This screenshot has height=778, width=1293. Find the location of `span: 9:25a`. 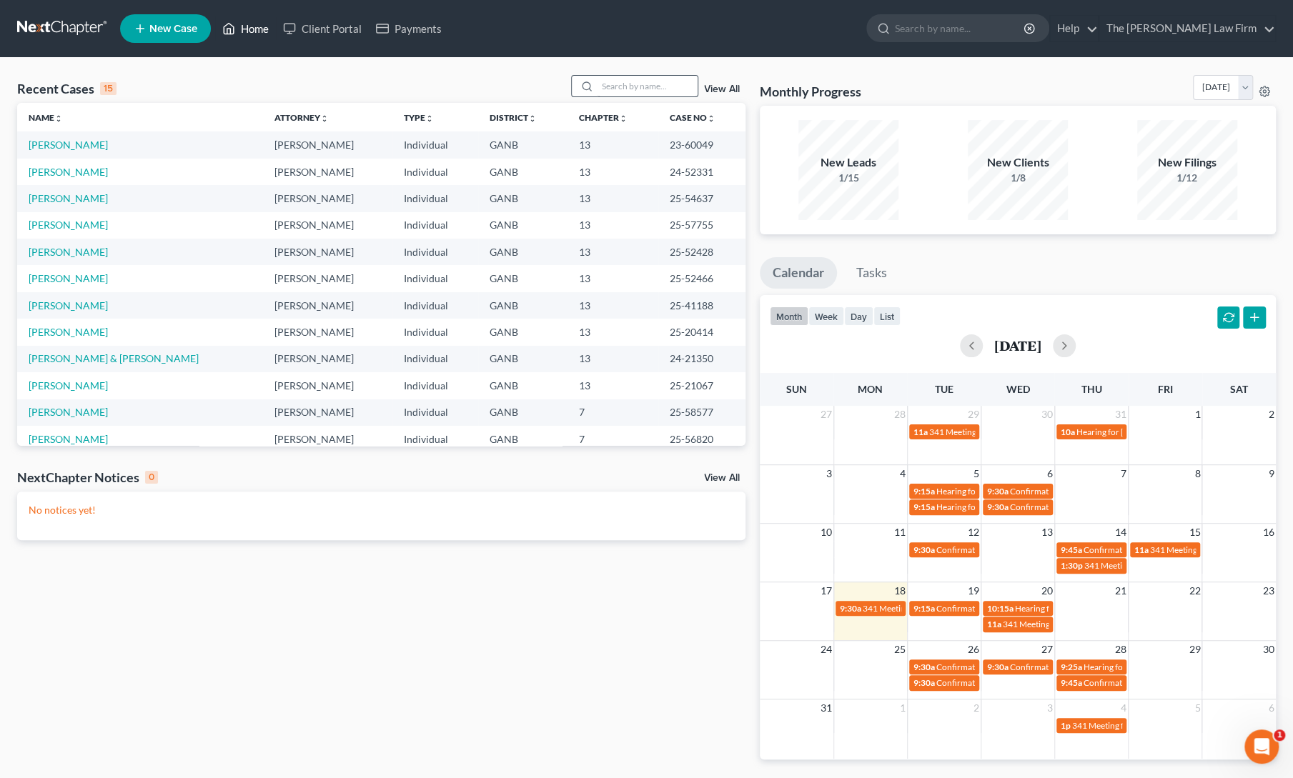

span: 9:25a is located at coordinates (1071, 667).